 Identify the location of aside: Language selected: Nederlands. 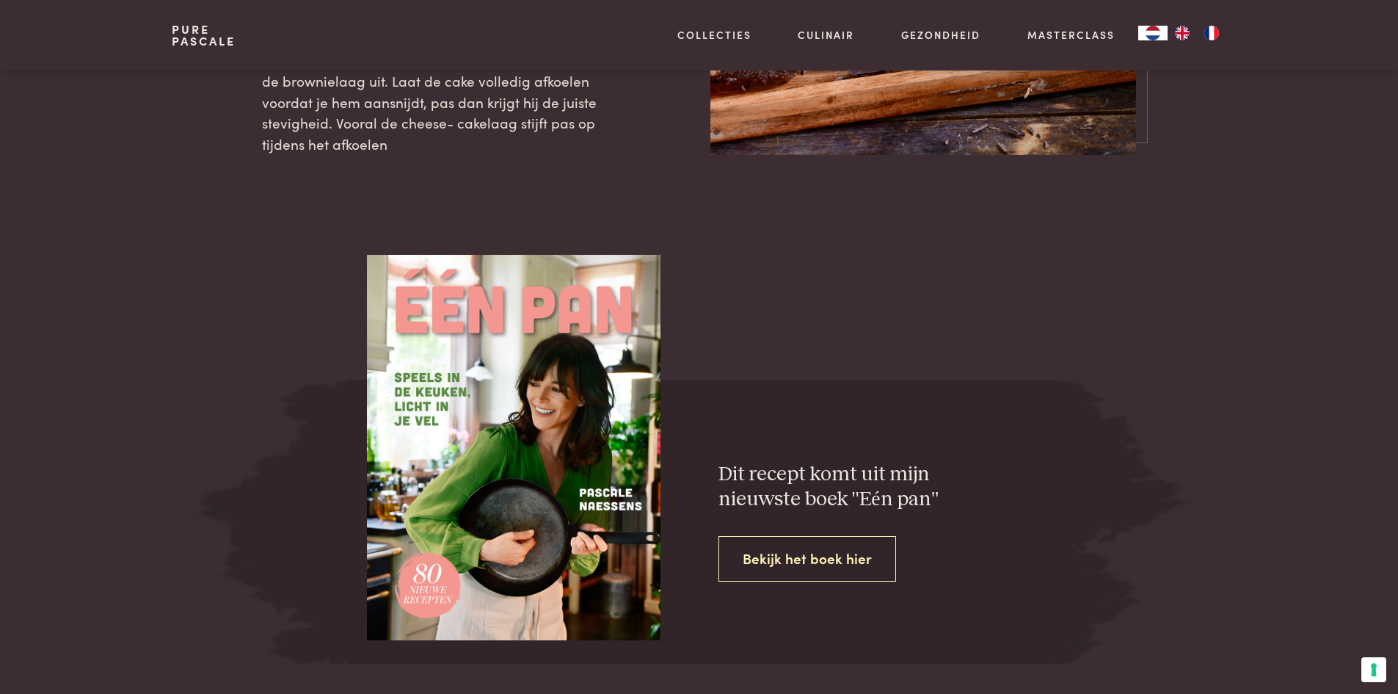
(1183, 33).